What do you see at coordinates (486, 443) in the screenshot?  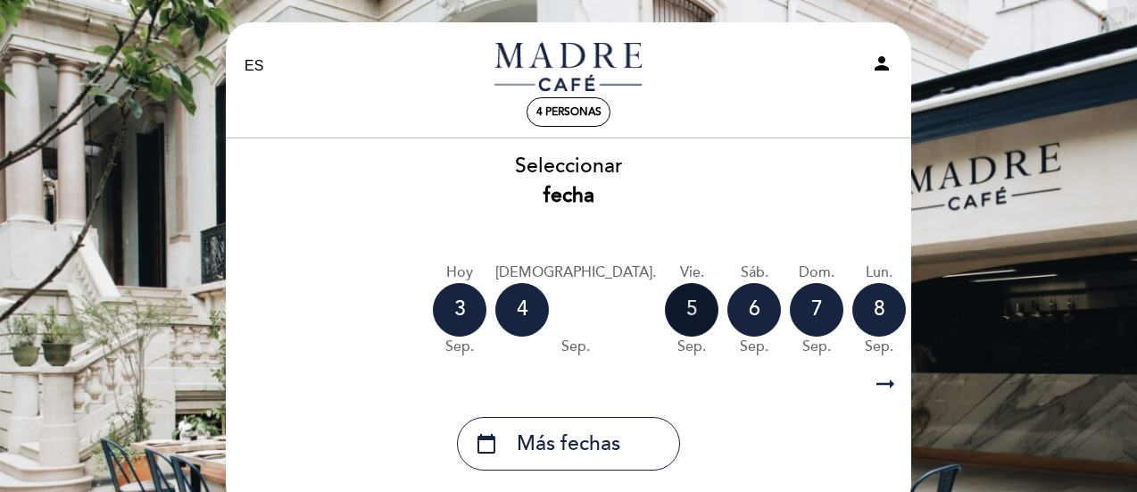 I see `i: calendar_today` at bounding box center [486, 443].